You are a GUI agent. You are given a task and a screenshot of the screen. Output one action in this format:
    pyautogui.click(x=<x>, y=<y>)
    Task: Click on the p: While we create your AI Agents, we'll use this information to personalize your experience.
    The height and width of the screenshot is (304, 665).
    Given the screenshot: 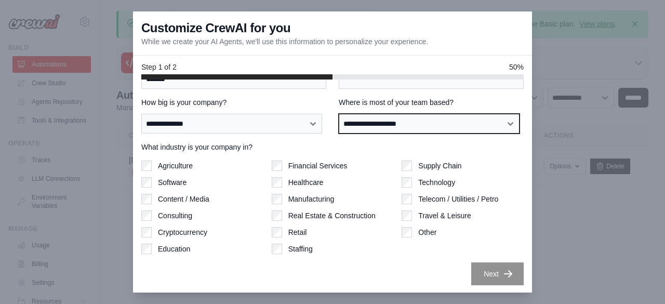 What is the action you would take?
    pyautogui.click(x=285, y=42)
    